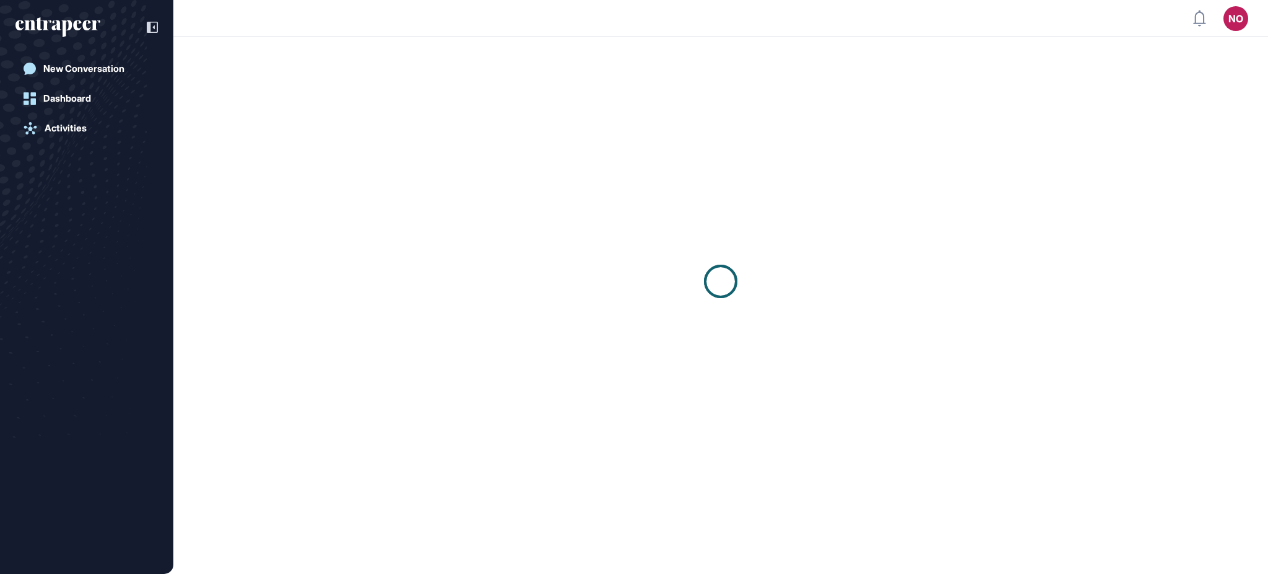 This screenshot has width=1268, height=574. Describe the element at coordinates (87, 98) in the screenshot. I see `a: Dashboard` at that location.